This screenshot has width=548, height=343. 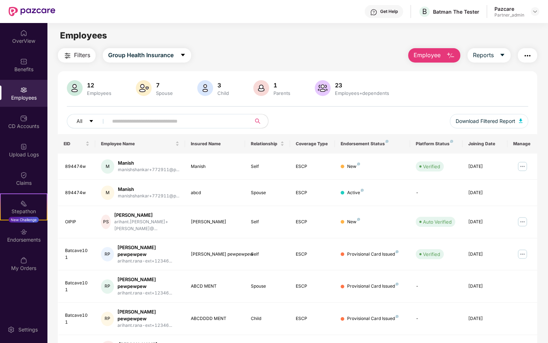 What do you see at coordinates (484, 55) in the screenshot?
I see `span: Reports` at bounding box center [484, 55].